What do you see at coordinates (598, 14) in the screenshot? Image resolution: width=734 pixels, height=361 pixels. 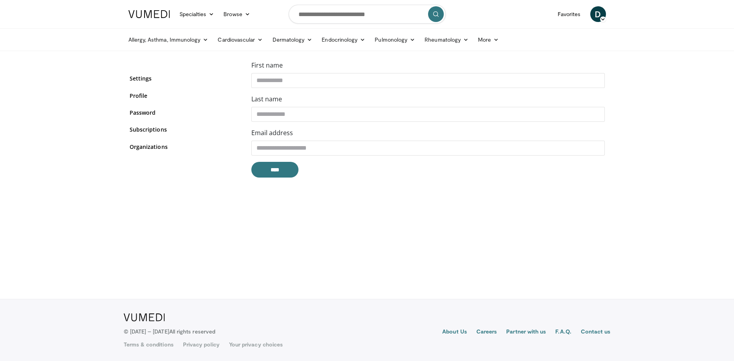 I see `span: D` at bounding box center [598, 14].